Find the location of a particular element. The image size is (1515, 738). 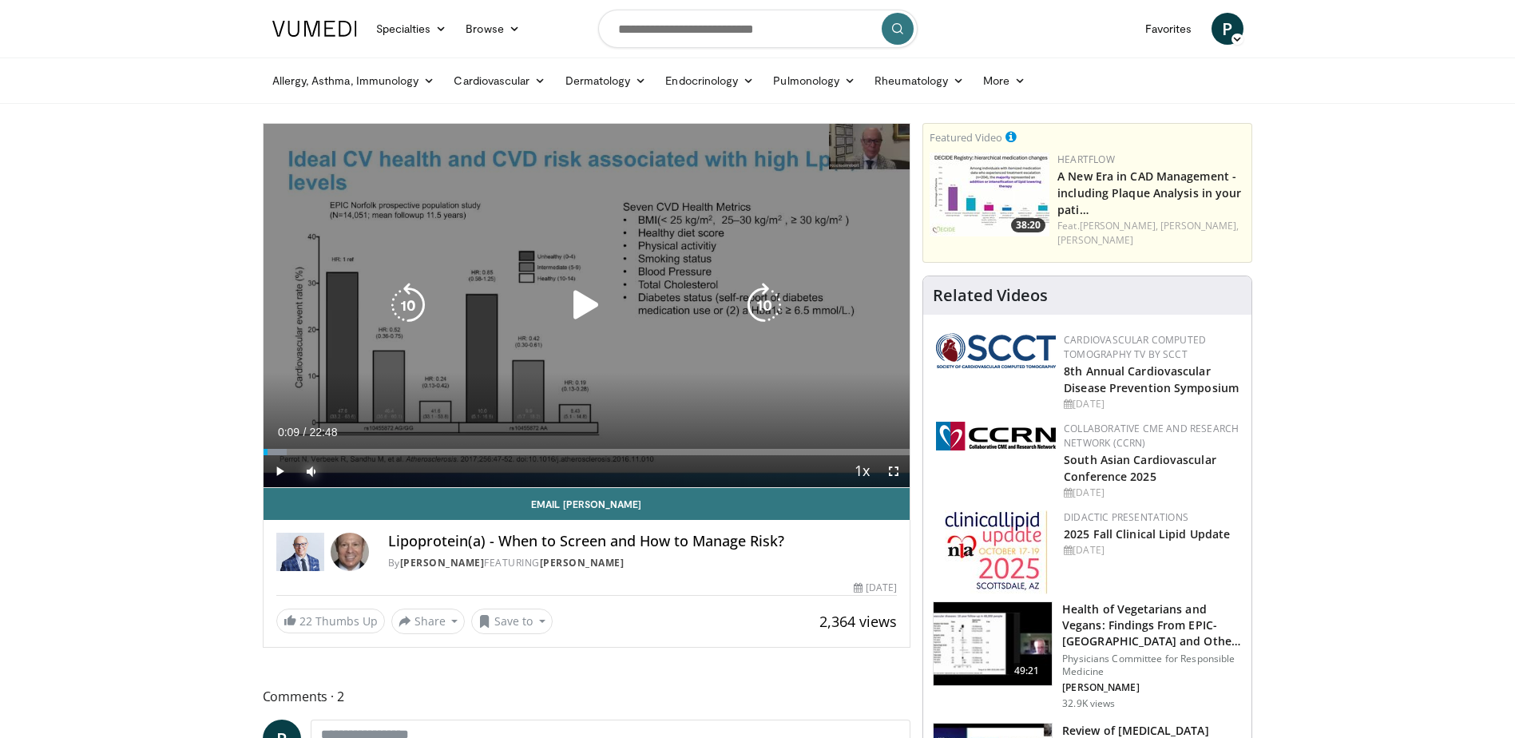

button: Playback Rate is located at coordinates (861, 471).